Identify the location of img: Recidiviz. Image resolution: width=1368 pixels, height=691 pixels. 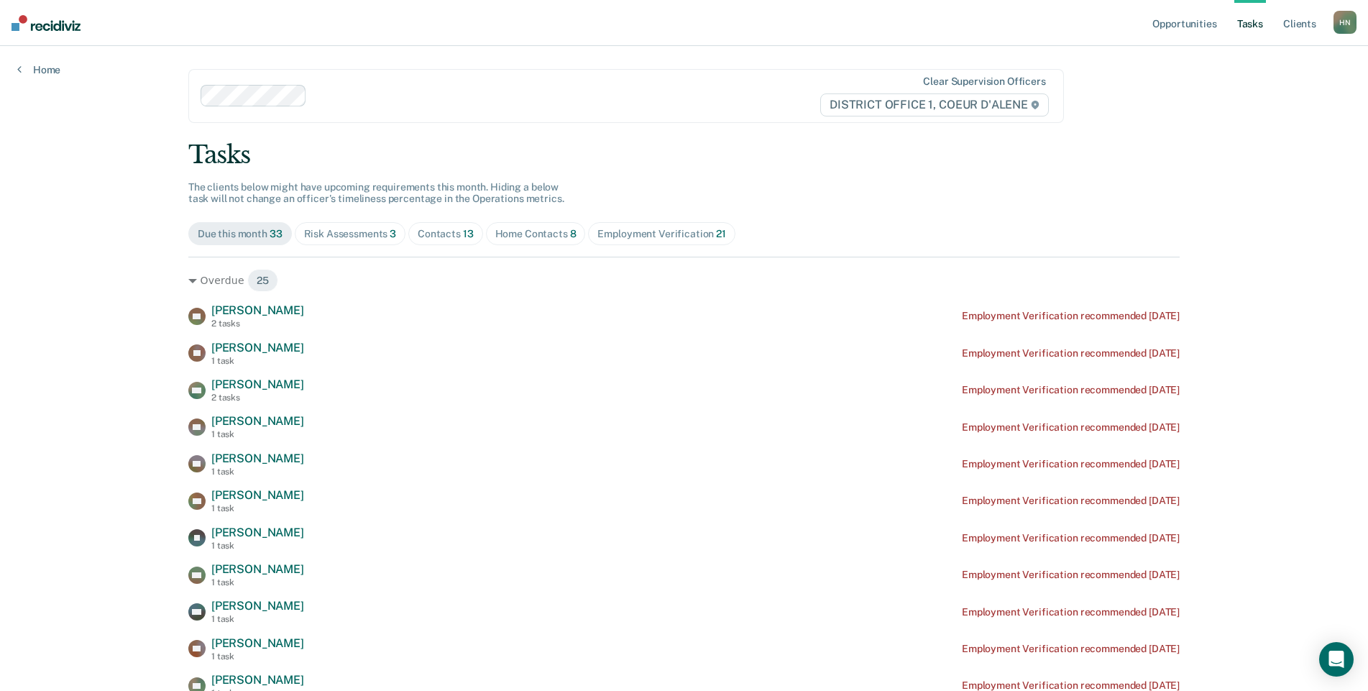
(46, 23).